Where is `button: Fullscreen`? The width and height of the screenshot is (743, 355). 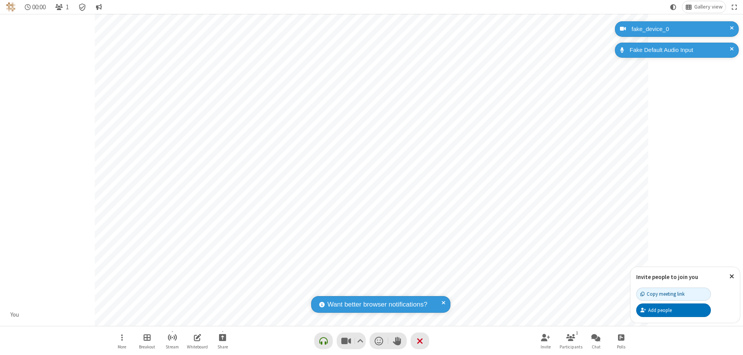 button: Fullscreen is located at coordinates (735, 7).